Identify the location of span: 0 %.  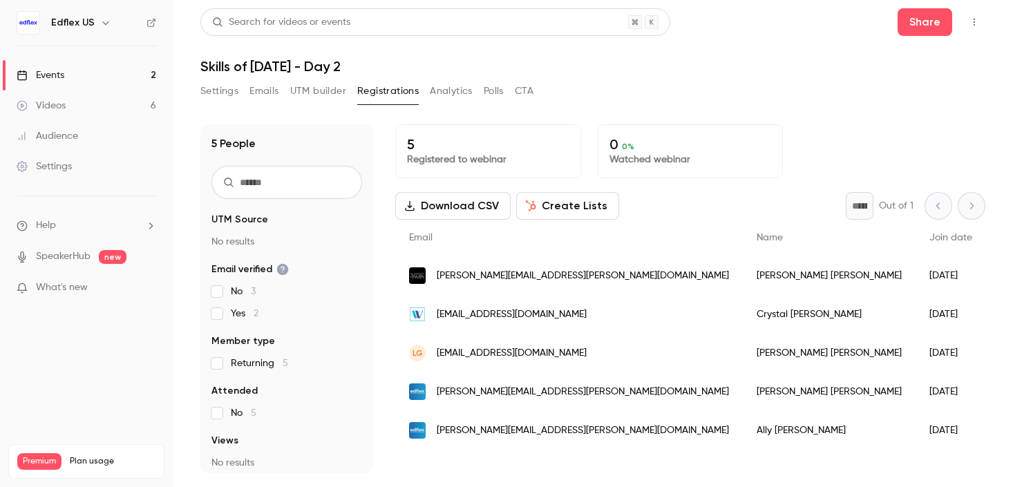
(628, 146).